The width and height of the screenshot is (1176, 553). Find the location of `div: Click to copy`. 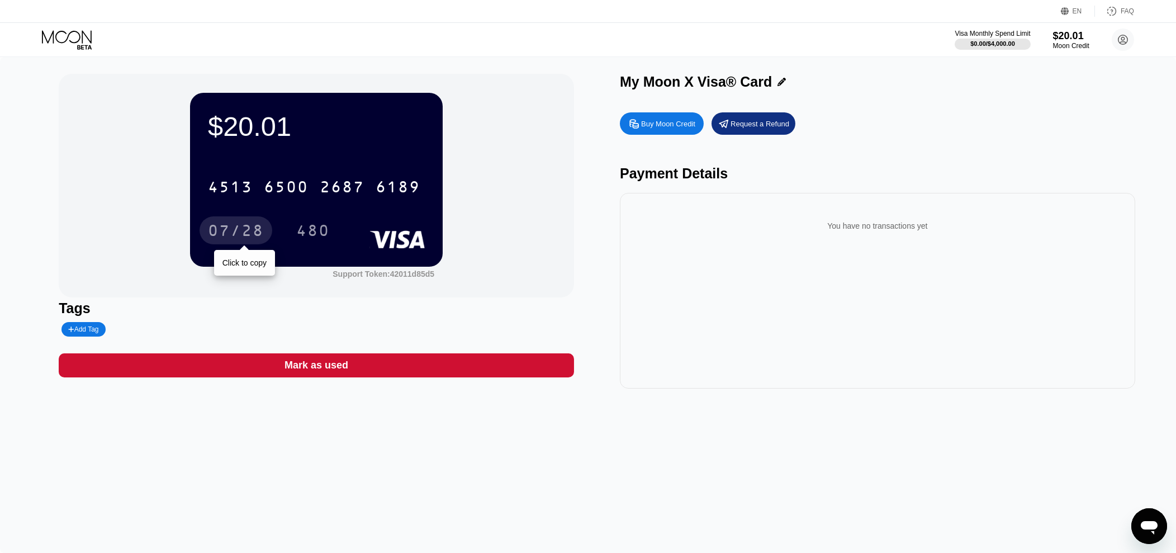

div: Click to copy is located at coordinates (244, 263).